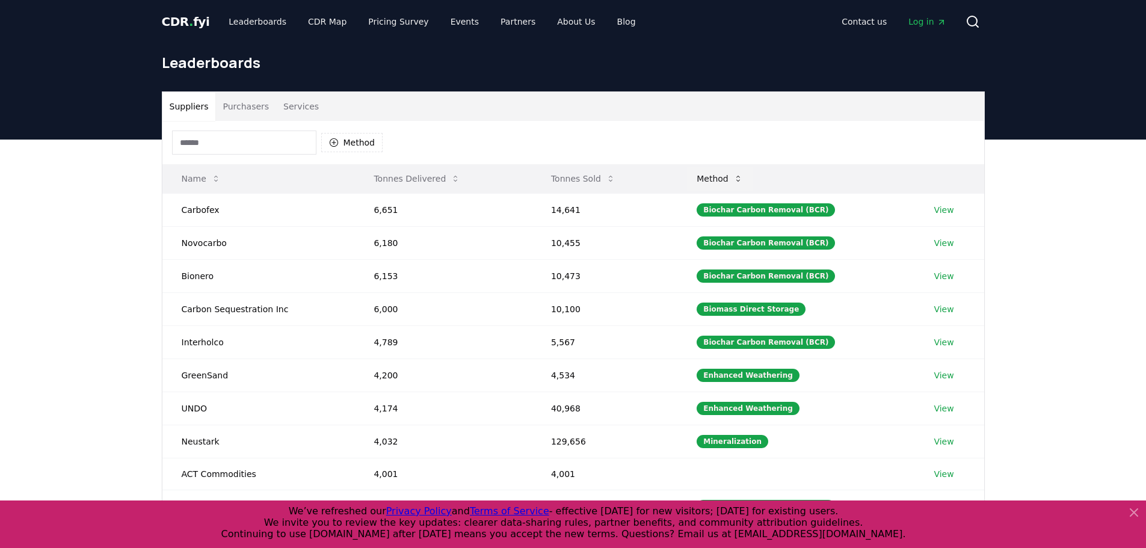 Image resolution: width=1146 pixels, height=548 pixels. I want to click on button: Tonnes Sold, so click(583, 179).